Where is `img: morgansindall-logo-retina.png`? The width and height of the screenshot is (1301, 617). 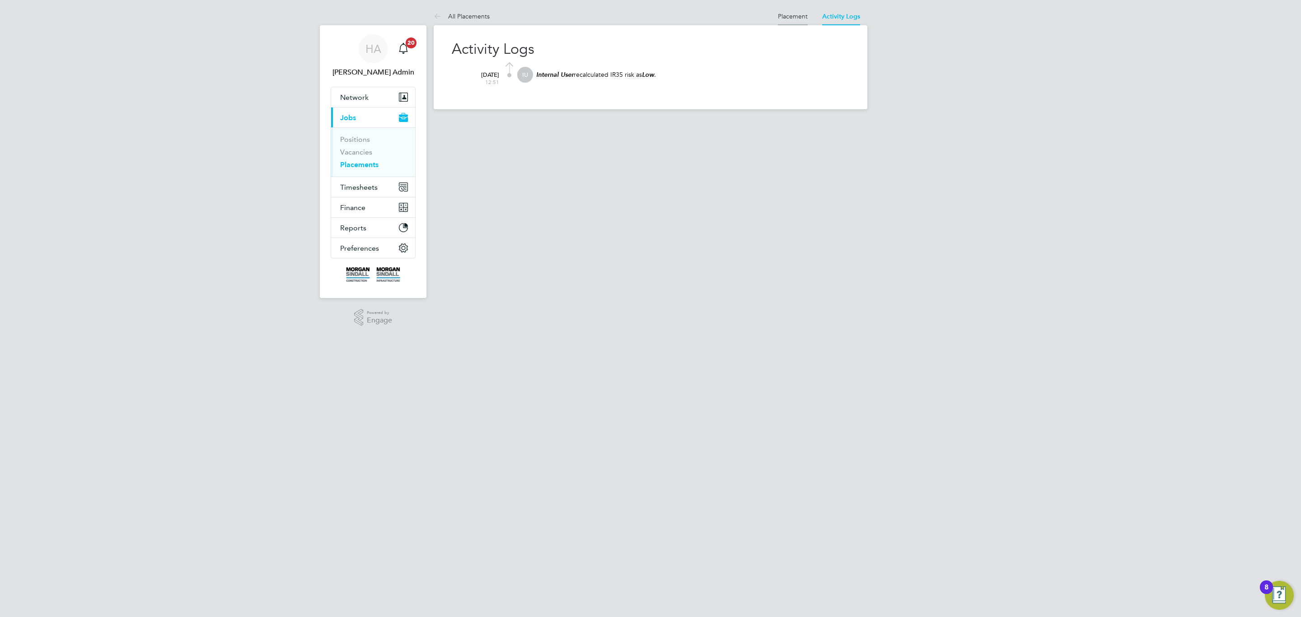
img: morgansindall-logo-retina.png is located at coordinates (373, 275).